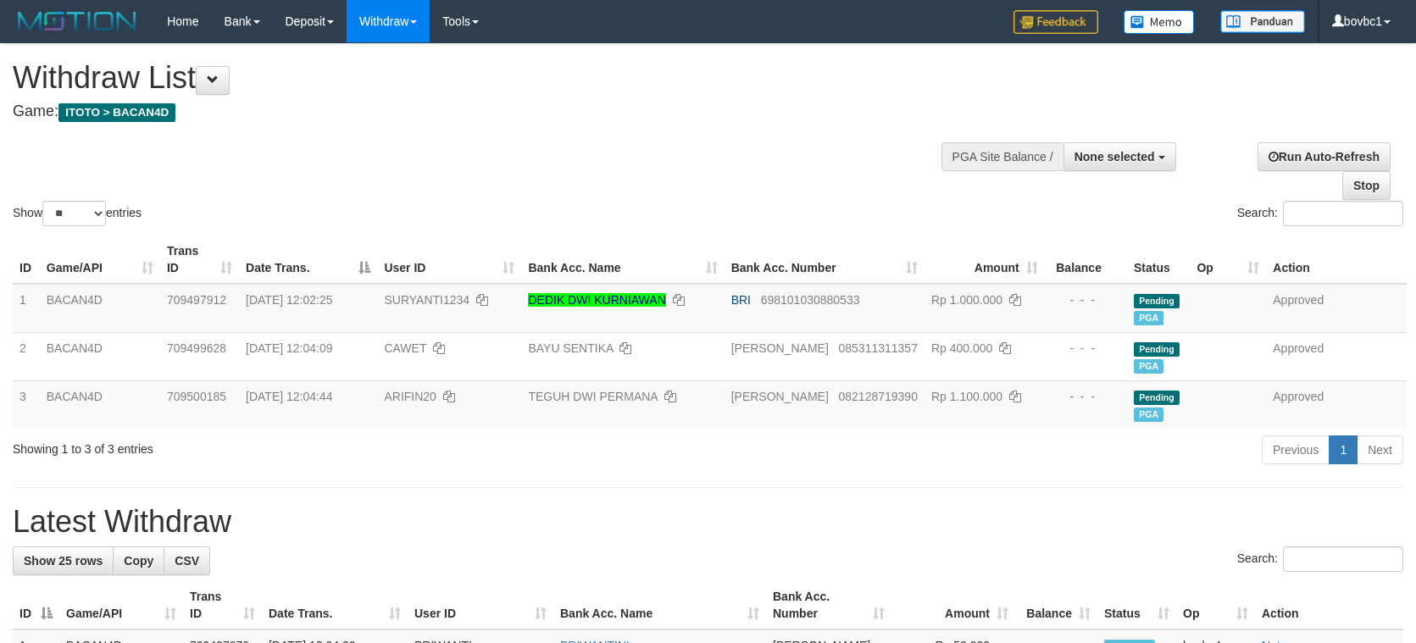 The image size is (1416, 643). What do you see at coordinates (1296, 450) in the screenshot?
I see `a: Previous` at bounding box center [1296, 450].